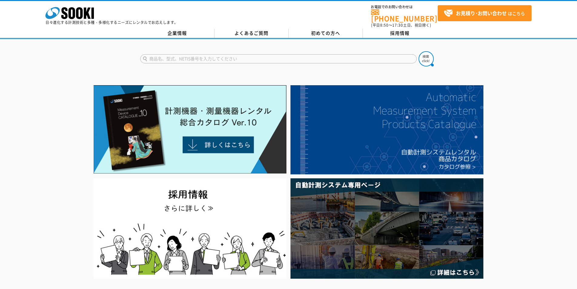 This screenshot has height=289, width=577. Describe the element at coordinates (177, 33) in the screenshot. I see `a: 企業情報` at that location.